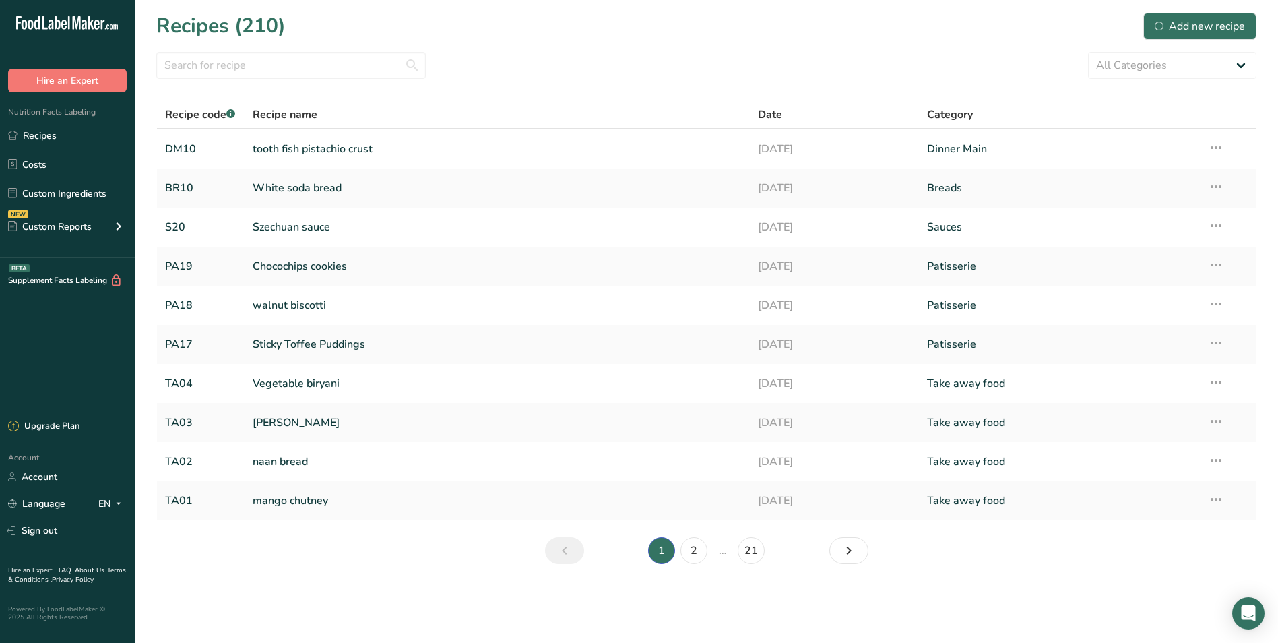 The width and height of the screenshot is (1278, 643). Describe the element at coordinates (497, 227) in the screenshot. I see `a: Szechuan sauce` at that location.